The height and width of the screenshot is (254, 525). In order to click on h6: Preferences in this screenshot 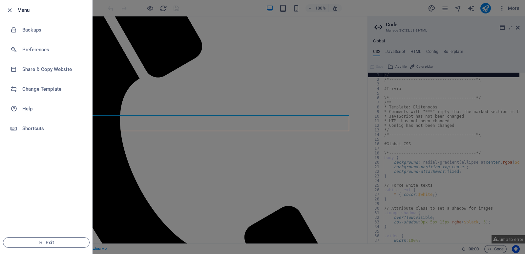, I will do `click(53, 50)`.